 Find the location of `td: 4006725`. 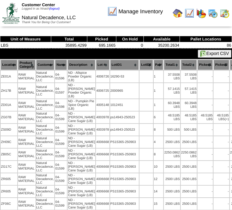

td: 4006725 is located at coordinates (103, 91).